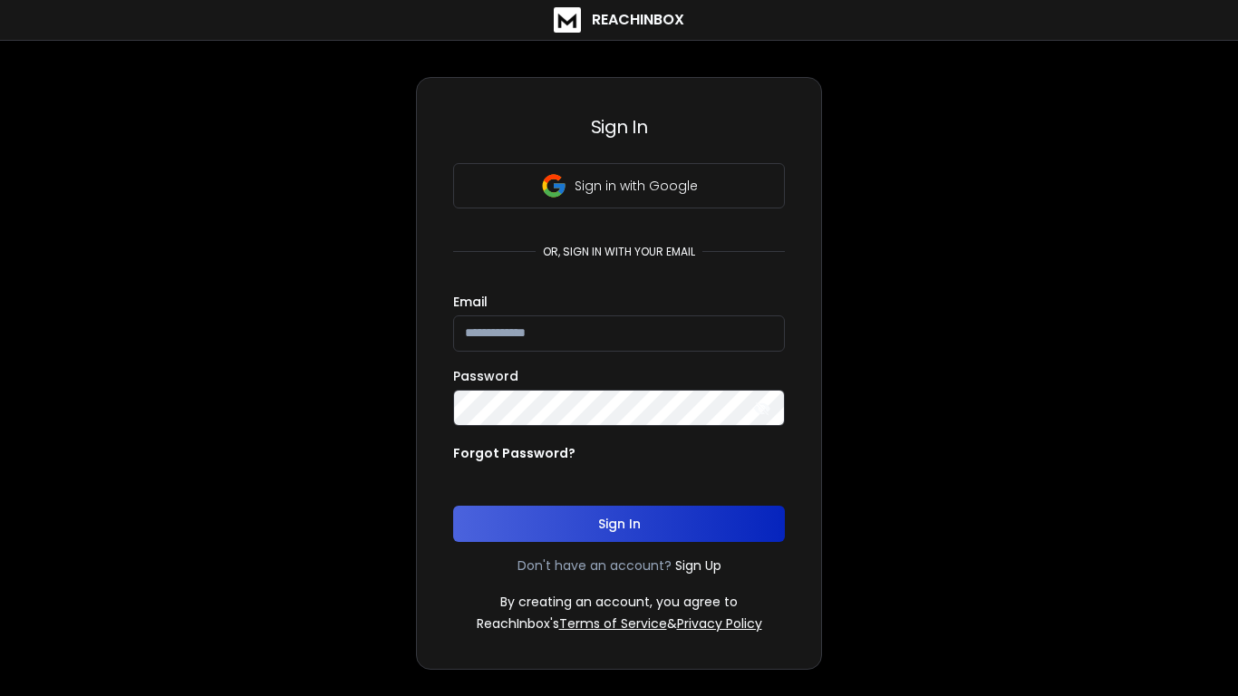 This screenshot has height=696, width=1238. Describe the element at coordinates (514, 453) in the screenshot. I see `p: Forgot Password?` at that location.